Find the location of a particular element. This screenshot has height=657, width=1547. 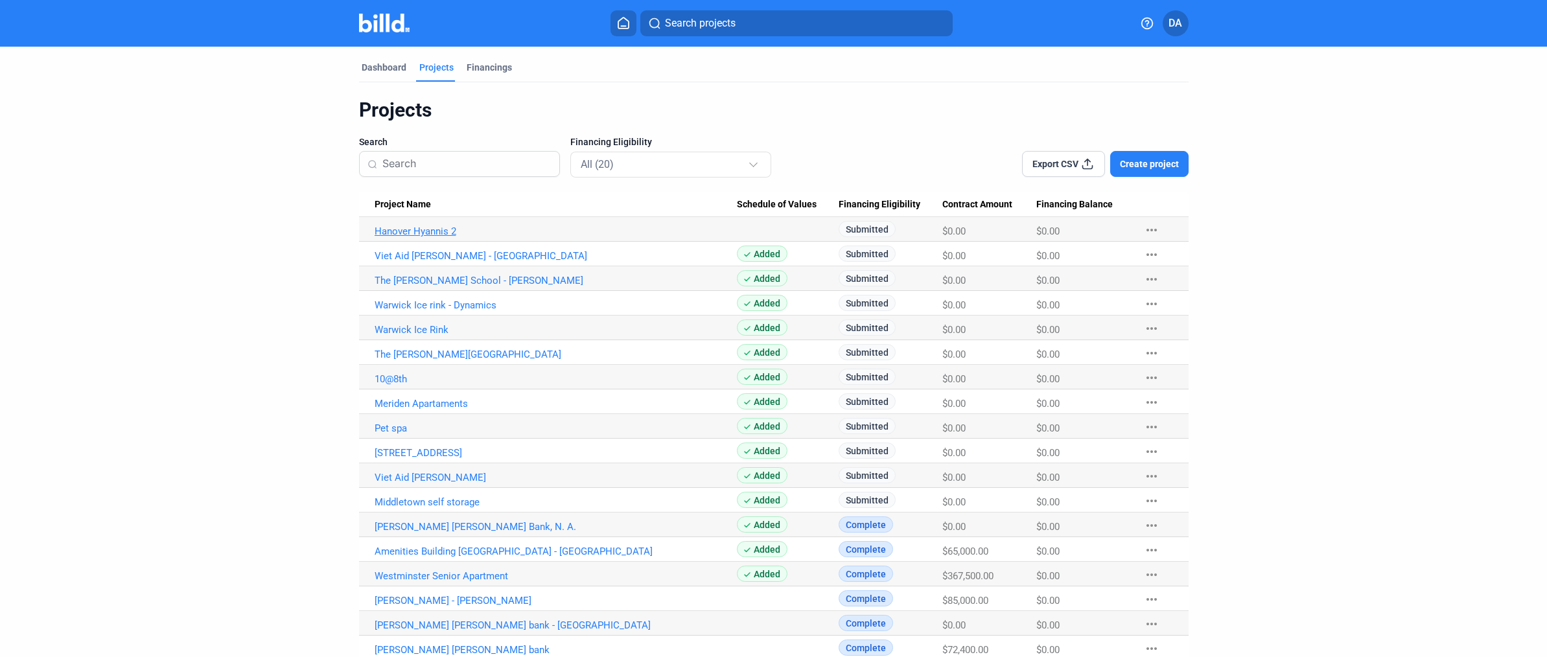

mat-select-trigger: All (20) is located at coordinates (597, 164).